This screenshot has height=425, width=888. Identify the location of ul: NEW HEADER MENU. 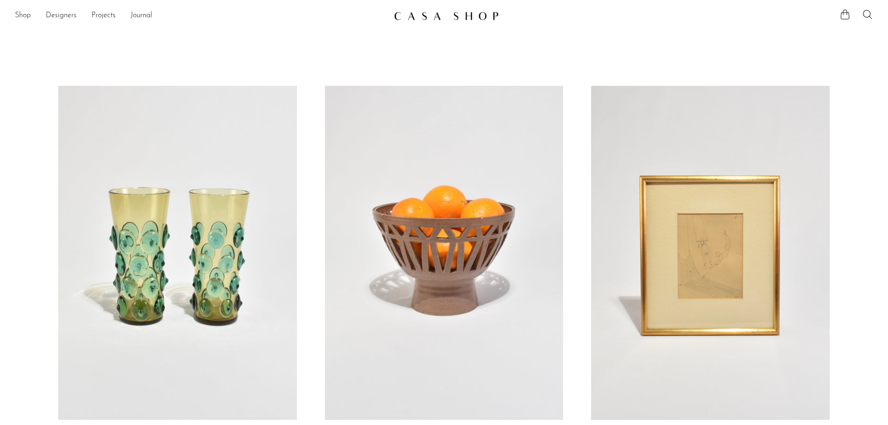
(201, 16).